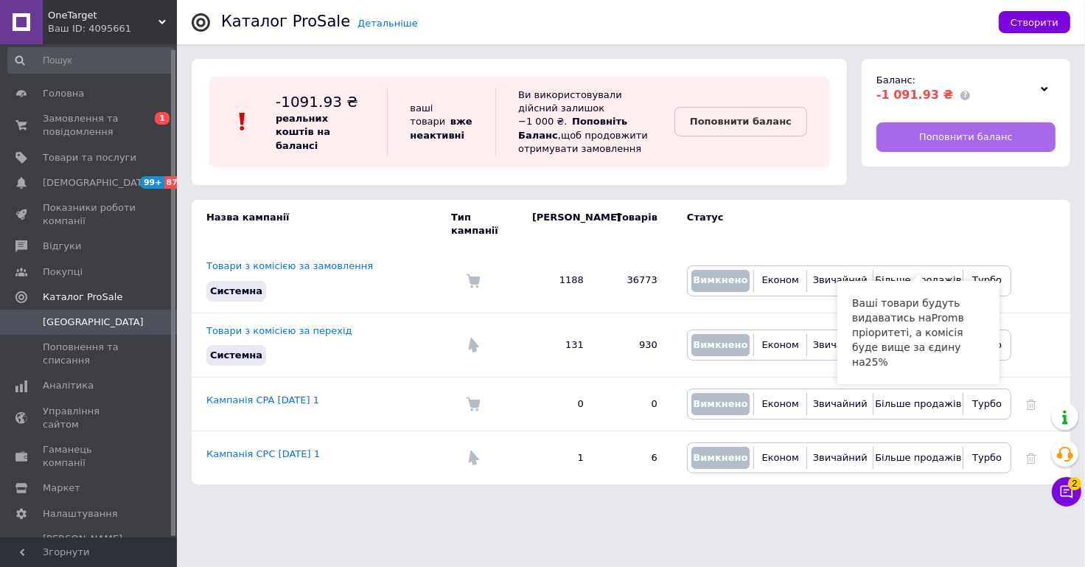 Image resolution: width=1085 pixels, height=567 pixels. I want to click on span: Відгуки, so click(62, 246).